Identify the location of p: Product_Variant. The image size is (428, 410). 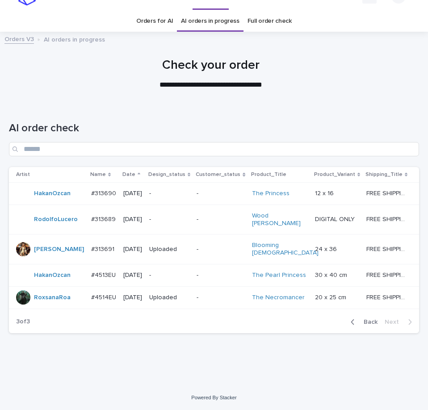
(334, 175).